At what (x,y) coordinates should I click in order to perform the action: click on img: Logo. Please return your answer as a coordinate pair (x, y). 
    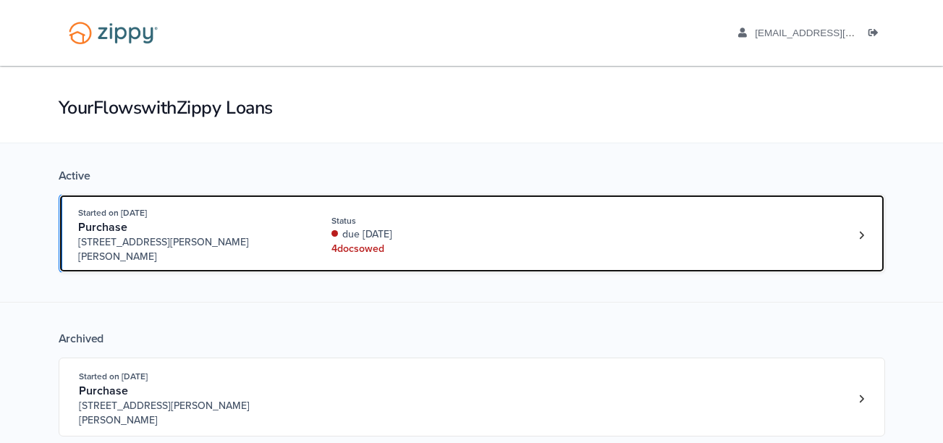
    Looking at the image, I should click on (113, 33).